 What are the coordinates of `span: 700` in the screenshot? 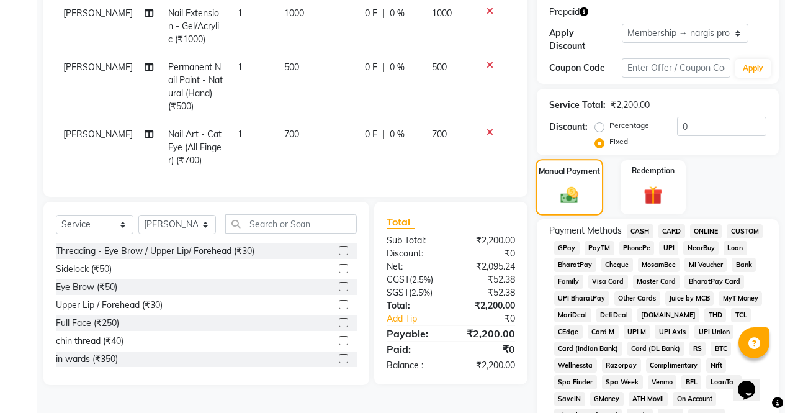 It's located at (292, 134).